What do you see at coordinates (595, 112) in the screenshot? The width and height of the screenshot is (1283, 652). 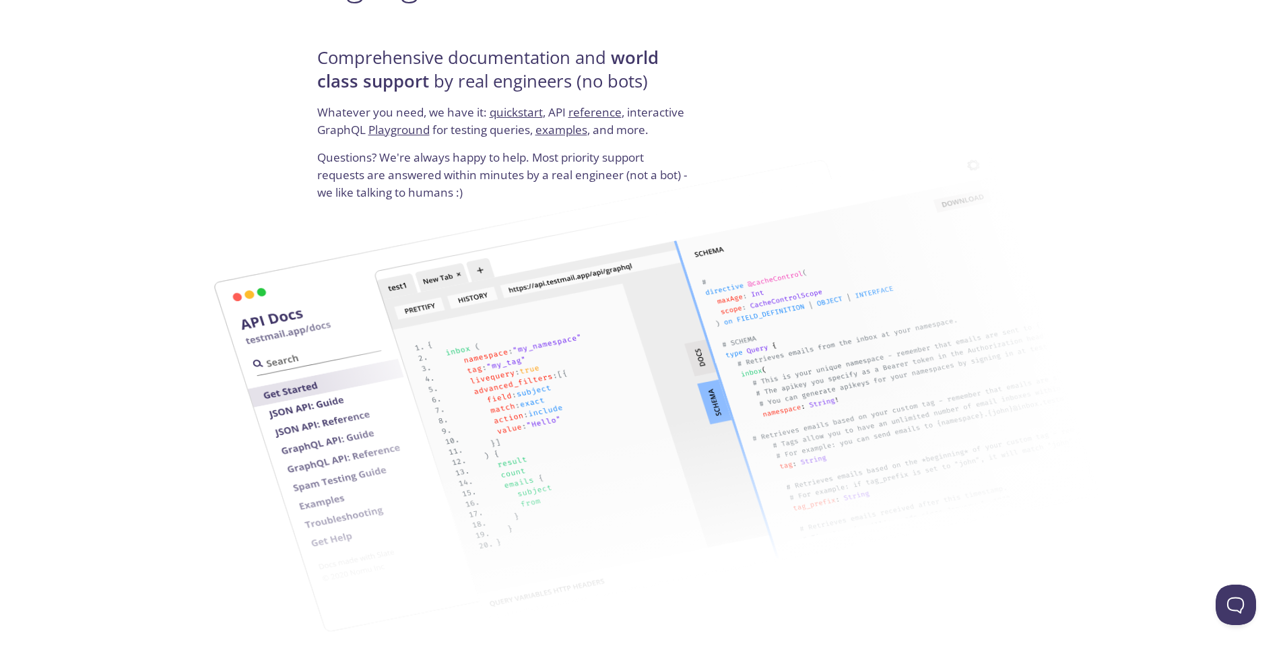 I see `a: reference` at bounding box center [595, 112].